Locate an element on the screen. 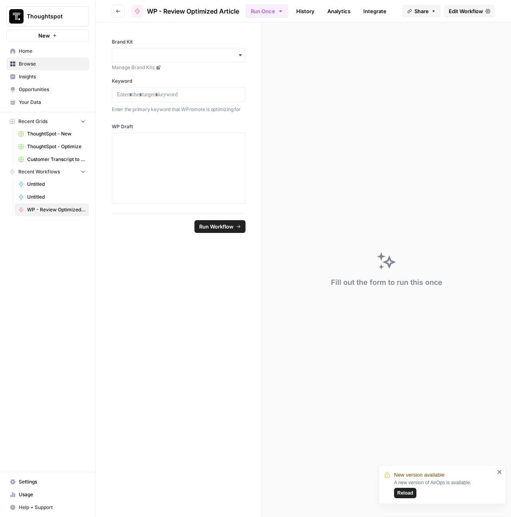  label: Keyword is located at coordinates (178, 81).